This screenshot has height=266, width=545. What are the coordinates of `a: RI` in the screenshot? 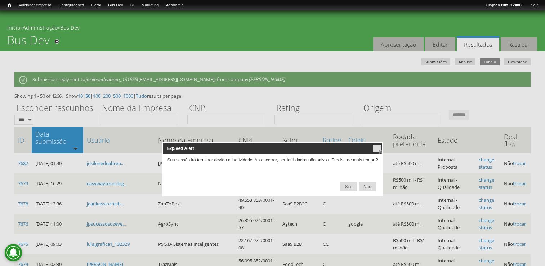 It's located at (132, 5).